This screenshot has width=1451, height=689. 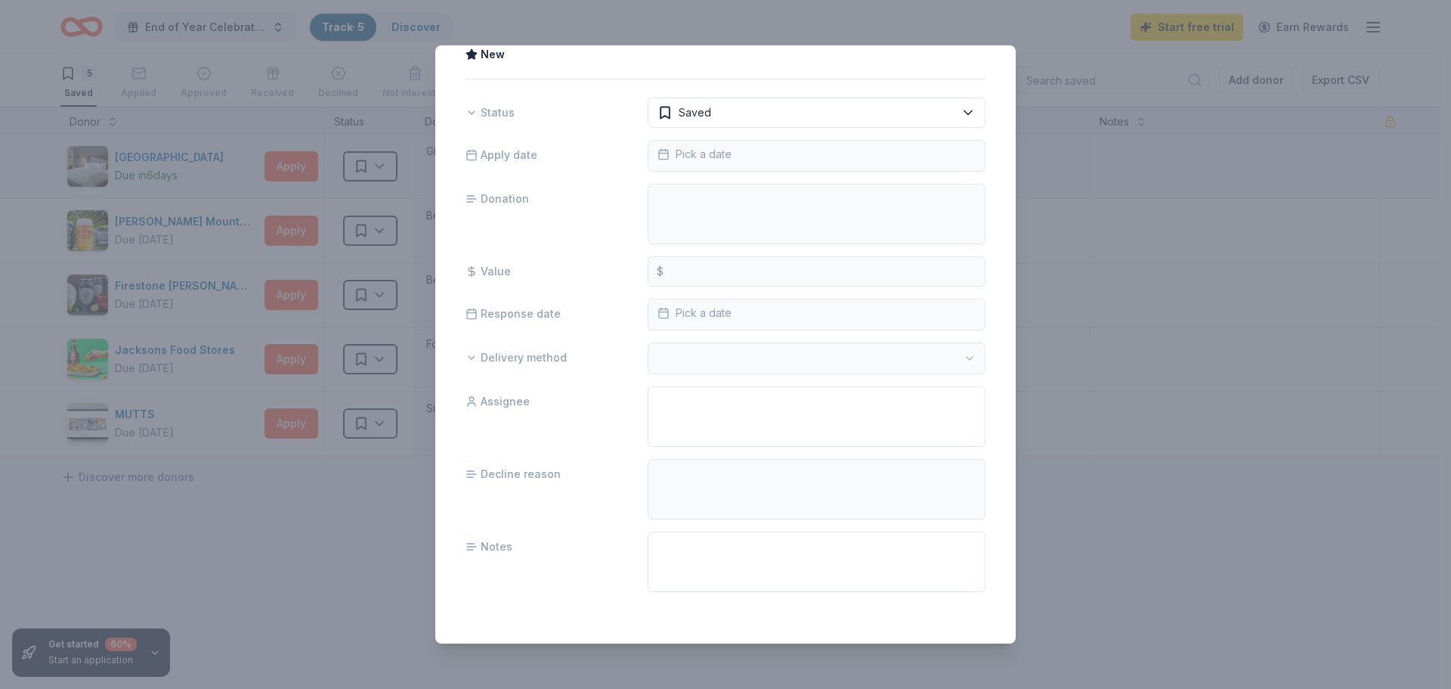 I want to click on span: Decline reason, so click(x=513, y=474).